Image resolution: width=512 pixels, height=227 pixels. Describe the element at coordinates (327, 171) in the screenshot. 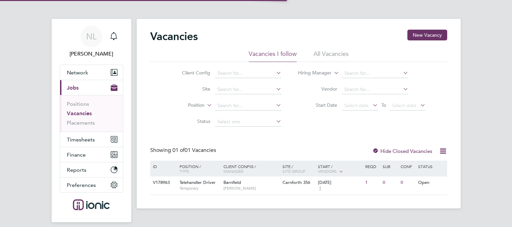

I see `span: Vendors` at that location.